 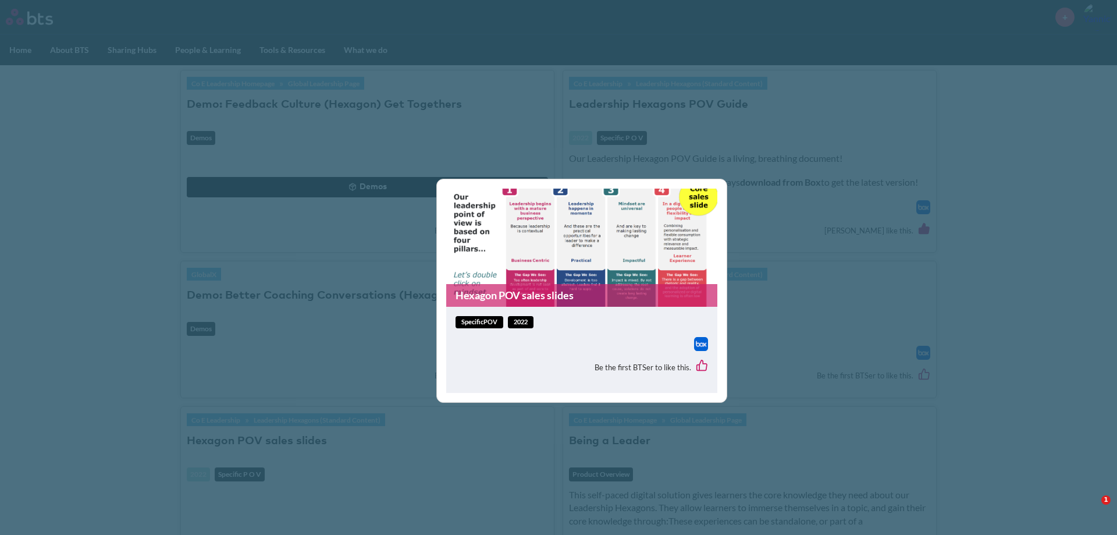 What do you see at coordinates (582, 295) in the screenshot?
I see `a: Hexagon POV sales slides` at bounding box center [582, 295].